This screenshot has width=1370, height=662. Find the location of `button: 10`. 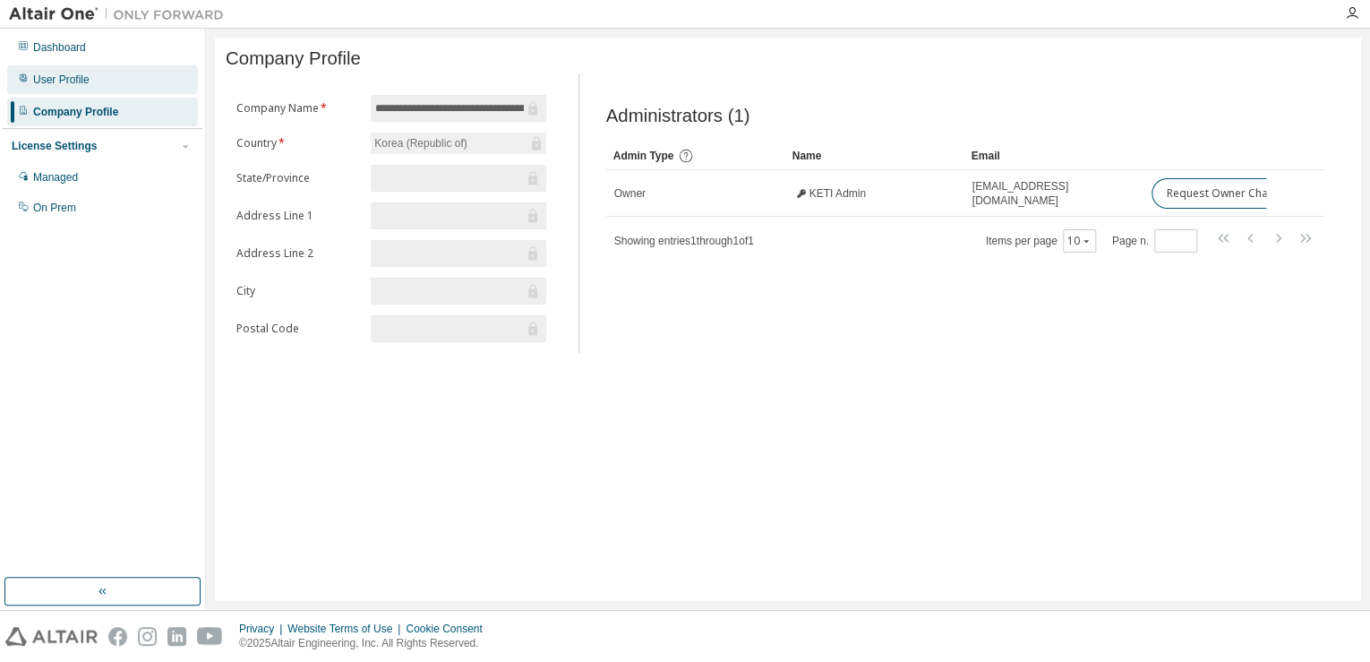

button: 10 is located at coordinates (1079, 241).